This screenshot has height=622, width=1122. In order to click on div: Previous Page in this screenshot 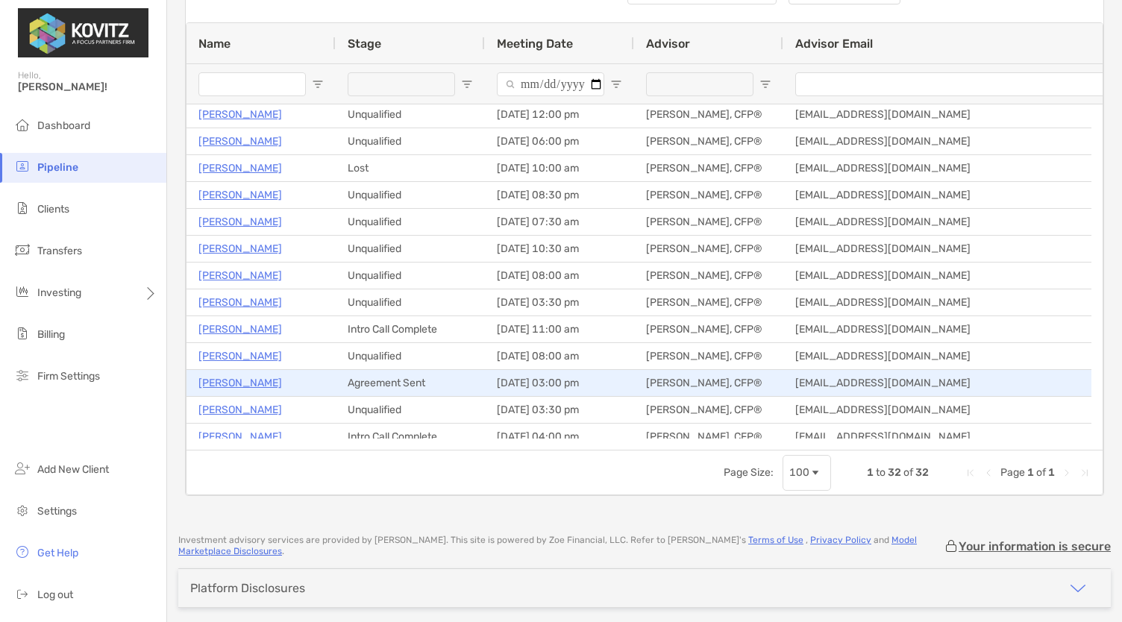, I will do `click(989, 473)`.